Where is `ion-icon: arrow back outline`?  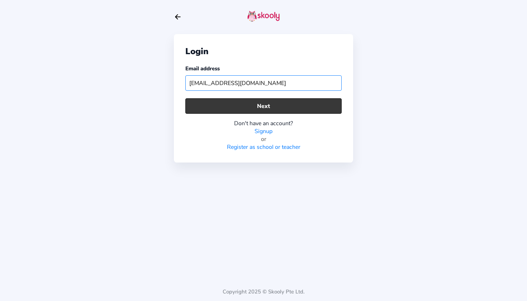
ion-icon: arrow back outline is located at coordinates (178, 17).